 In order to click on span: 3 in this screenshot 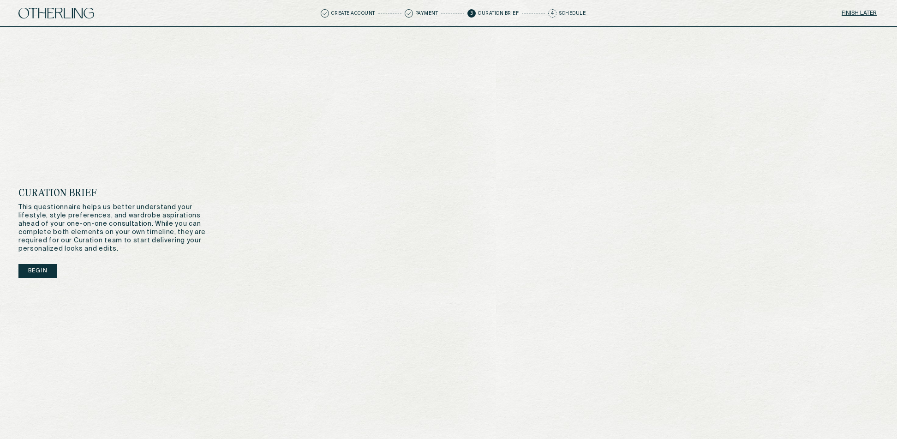, I will do `click(472, 13)`.